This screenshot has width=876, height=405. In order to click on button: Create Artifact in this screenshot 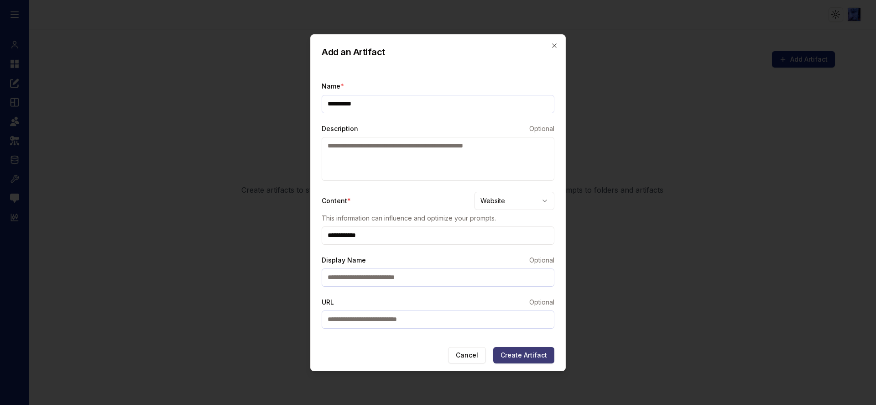, I will do `click(524, 355)`.